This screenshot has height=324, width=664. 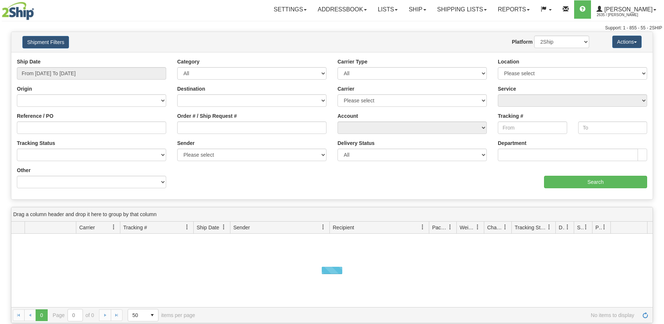 I want to click on span: Weight, so click(x=467, y=227).